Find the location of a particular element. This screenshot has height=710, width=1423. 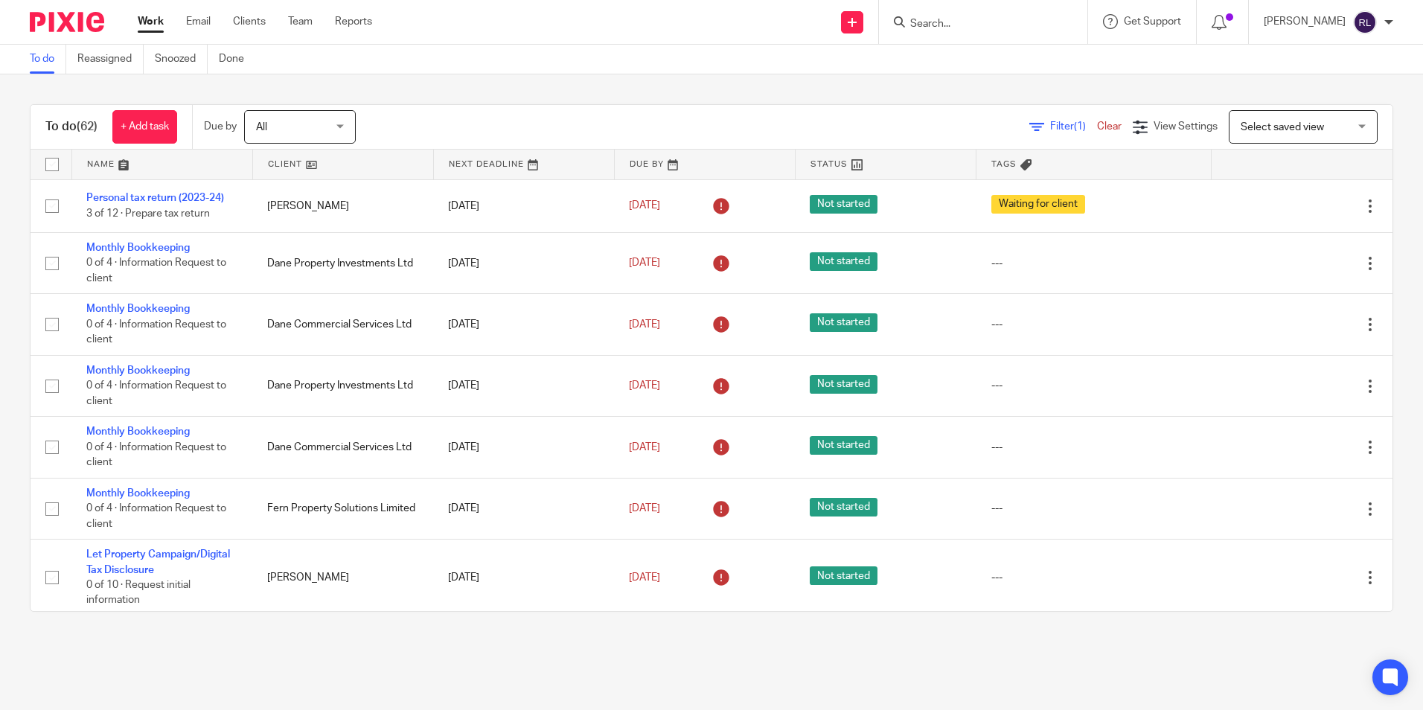

span: (1) is located at coordinates (1080, 126).